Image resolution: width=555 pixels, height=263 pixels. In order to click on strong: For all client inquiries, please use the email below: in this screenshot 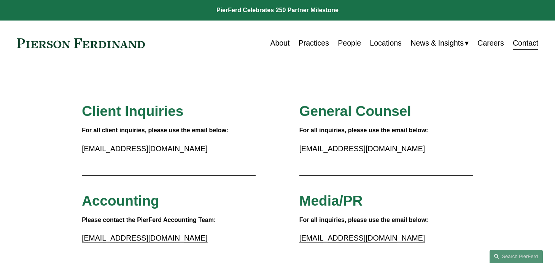, I will do `click(155, 130)`.